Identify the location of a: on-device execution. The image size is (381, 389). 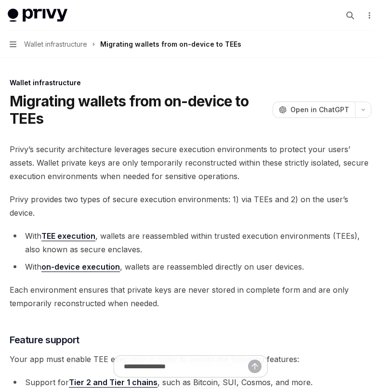
(80, 267).